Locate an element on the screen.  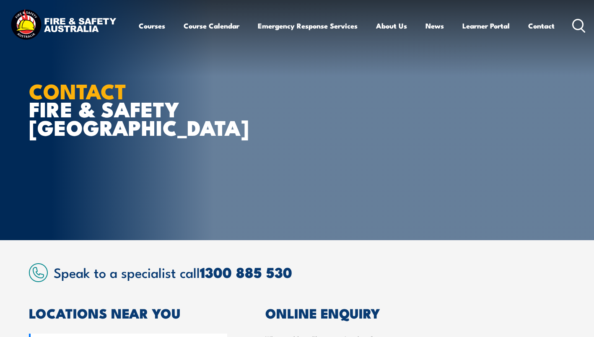
a: News is located at coordinates (434, 26).